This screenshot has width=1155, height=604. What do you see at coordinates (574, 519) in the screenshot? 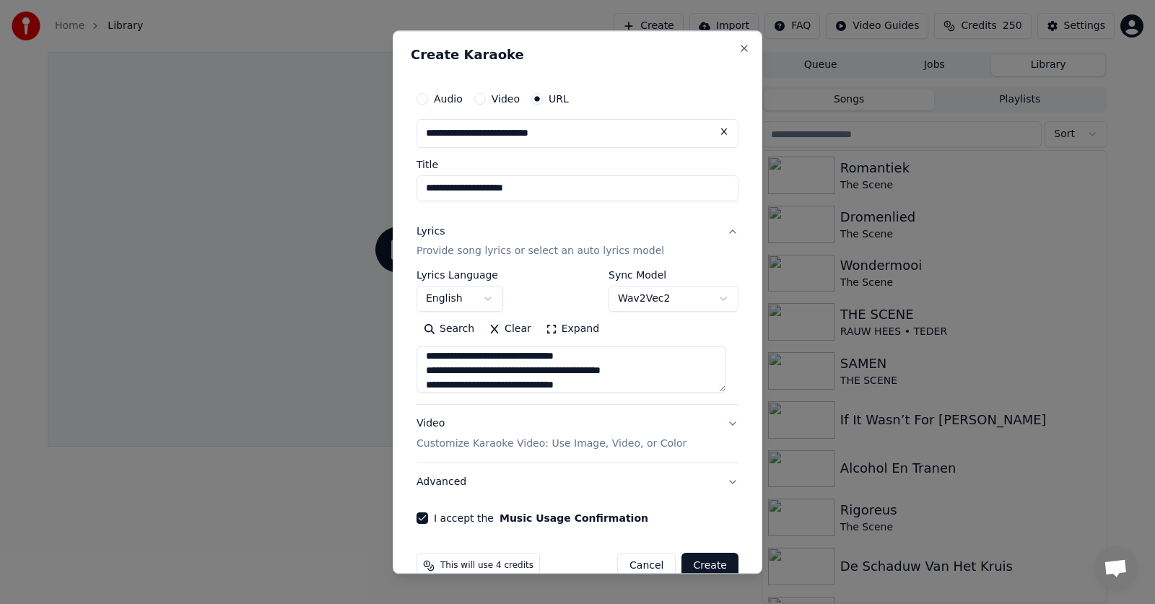
I see `button: I accept the` at bounding box center [574, 519].